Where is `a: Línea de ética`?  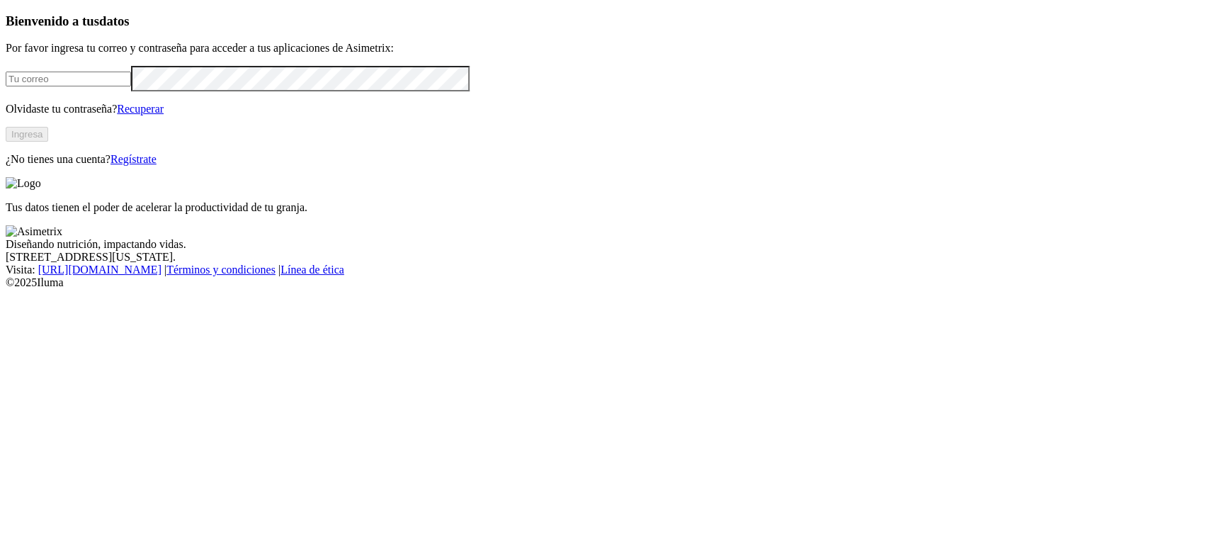
a: Línea de ética is located at coordinates (312, 269).